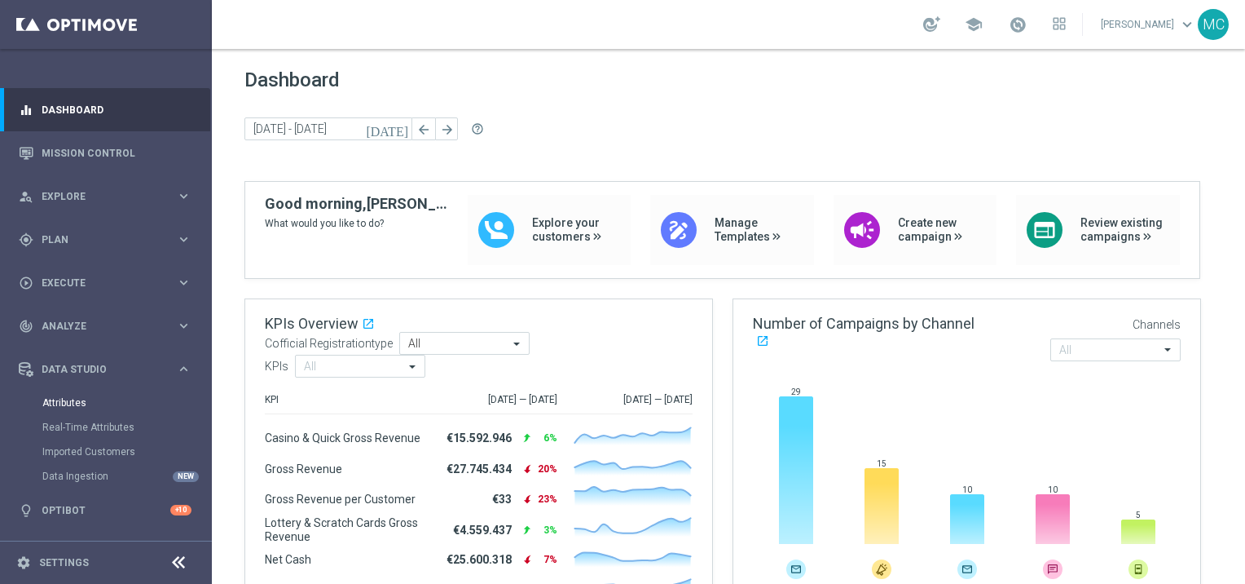  Describe the element at coordinates (106, 476) in the screenshot. I see `a: Data Ingestion` at that location.